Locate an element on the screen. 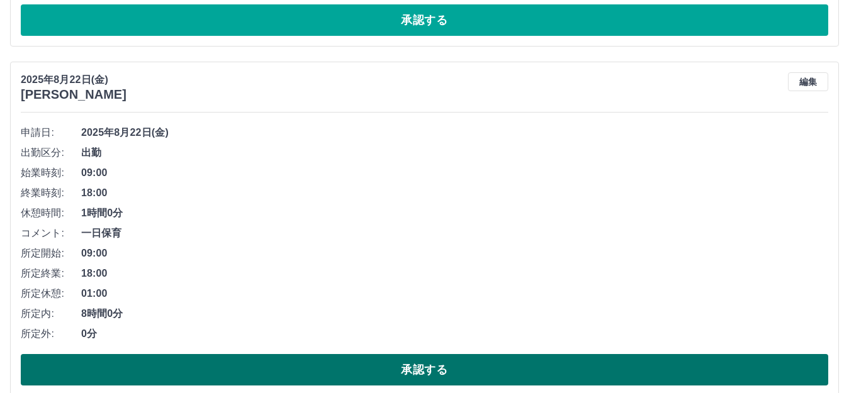 The width and height of the screenshot is (849, 393). span: コメント: is located at coordinates (51, 233).